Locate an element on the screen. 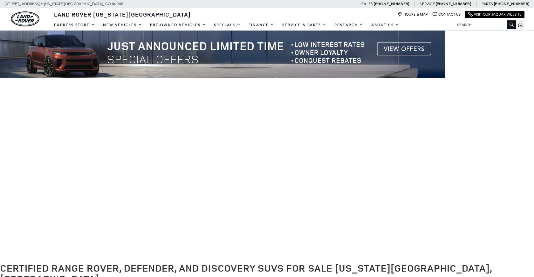 This screenshot has width=534, height=277. span: Service is located at coordinates (427, 4).